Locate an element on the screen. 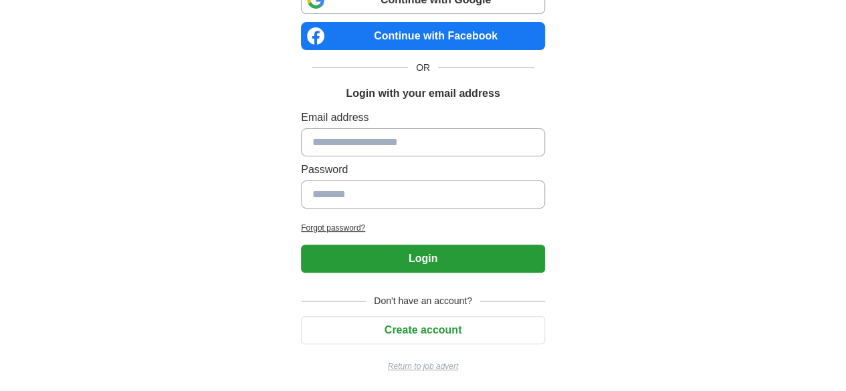 The width and height of the screenshot is (846, 391). a: Return to job advert is located at coordinates (423, 367).